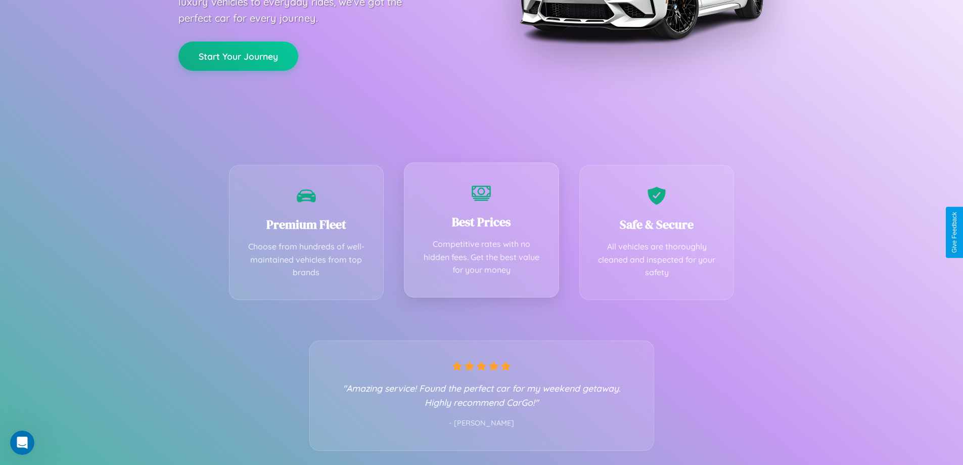 This screenshot has height=465, width=963. I want to click on button: Start Your Journey, so click(238, 56).